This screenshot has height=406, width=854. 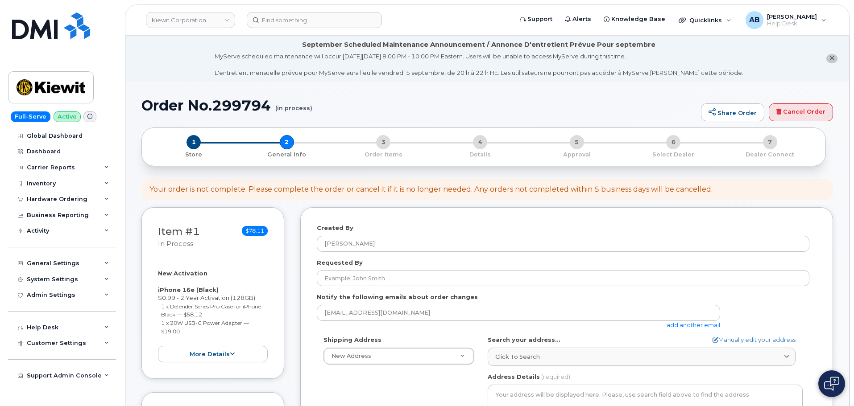 What do you see at coordinates (518, 313) in the screenshot?
I see `input: Example: john@appleseed.com` at bounding box center [518, 313].